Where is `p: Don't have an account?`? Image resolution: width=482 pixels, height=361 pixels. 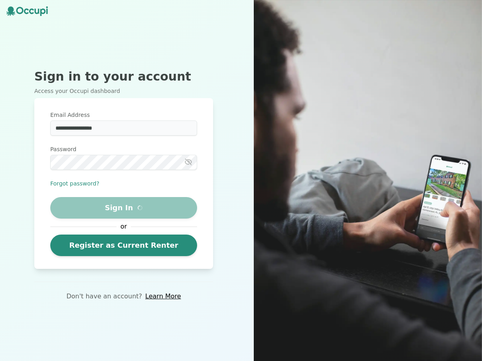
p: Don't have an account? is located at coordinates (104, 296).